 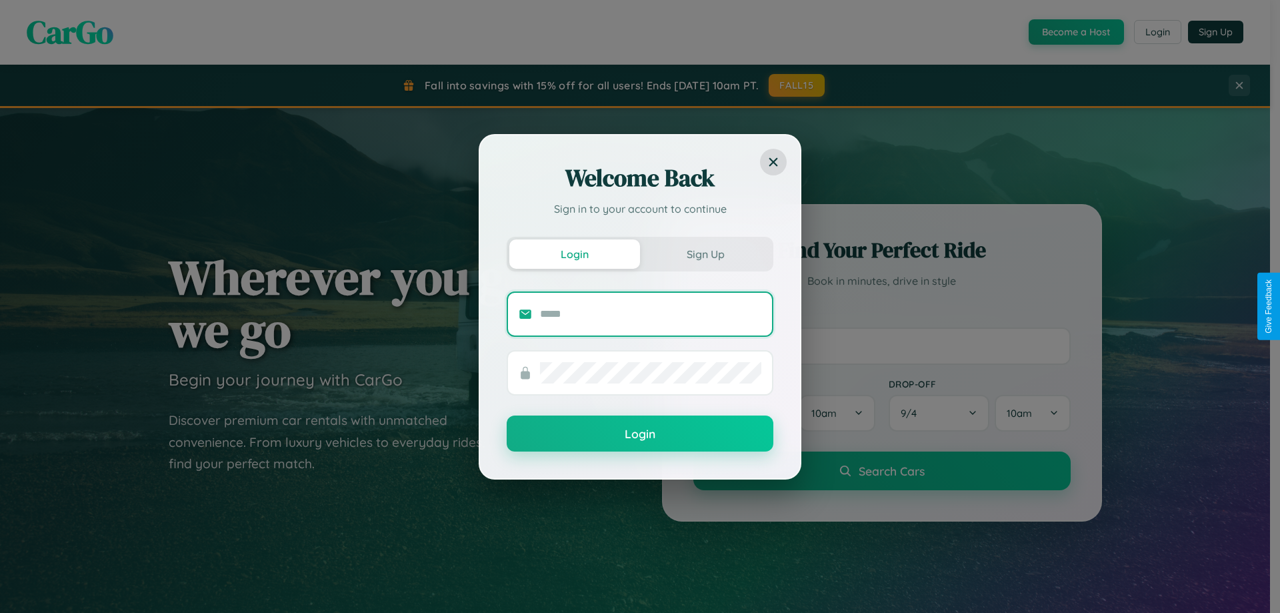 I want to click on div: Give Feedback, so click(x=1269, y=306).